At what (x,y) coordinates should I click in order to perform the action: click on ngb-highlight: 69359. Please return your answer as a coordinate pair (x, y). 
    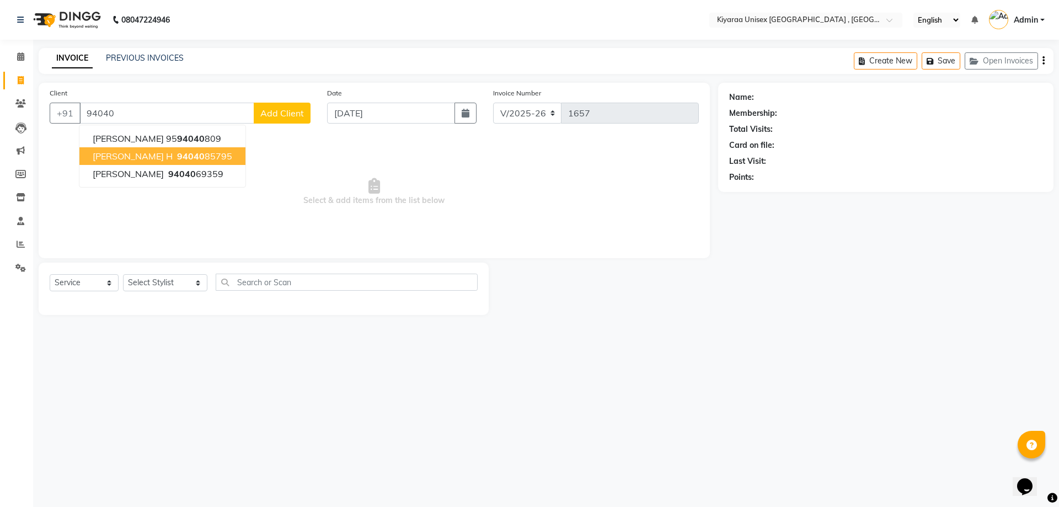
    Looking at the image, I should click on (195, 174).